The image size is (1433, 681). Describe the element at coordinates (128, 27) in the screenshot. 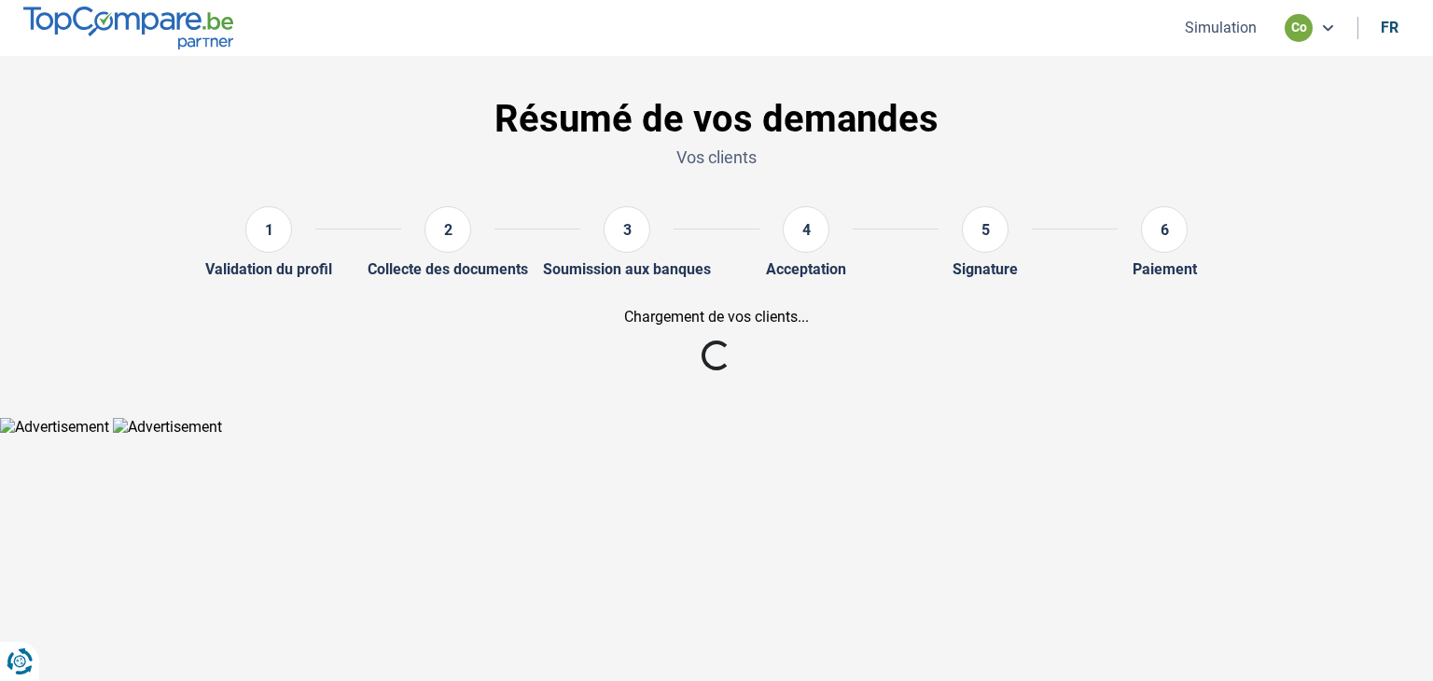

I see `img: TopCompare.be` at that location.